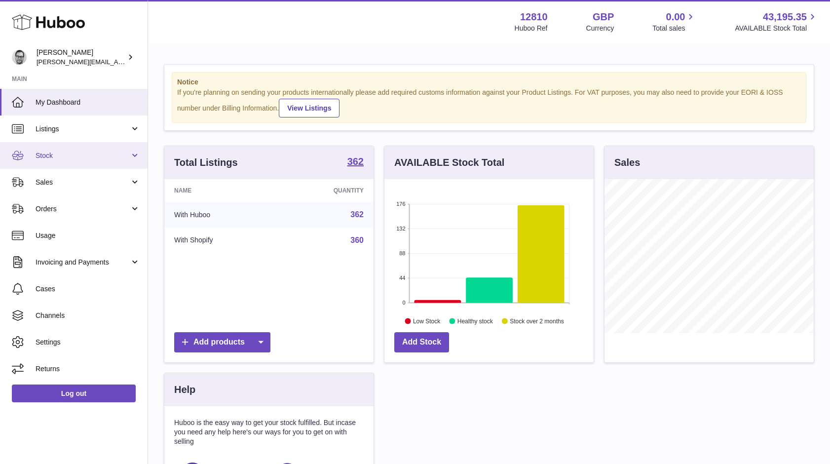  Describe the element at coordinates (38, 20) in the screenshot. I see `div: v 4.0.25` at that location.